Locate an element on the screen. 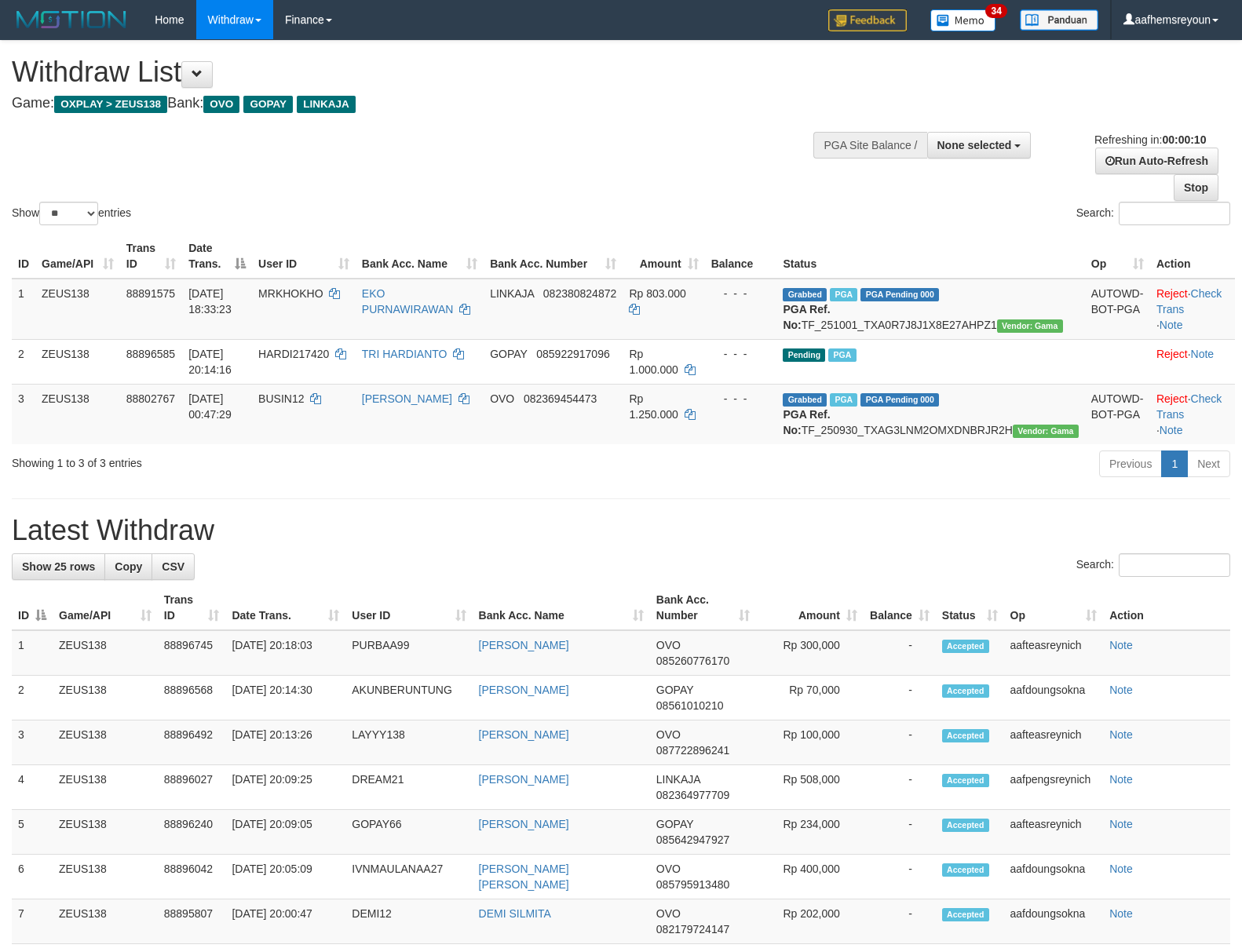 The height and width of the screenshot is (952, 1242). td: aafteasreynich is located at coordinates (1054, 743).